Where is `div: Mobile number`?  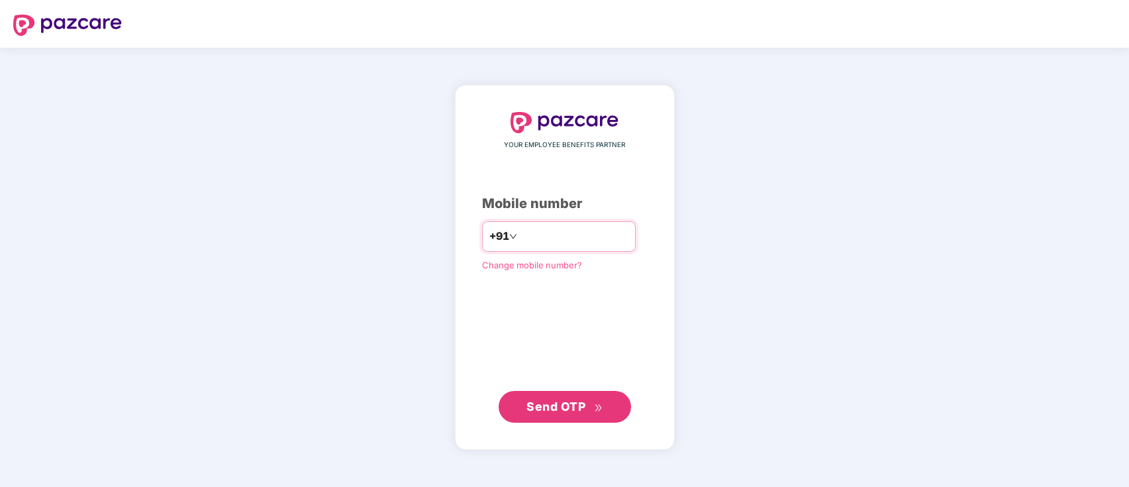 div: Mobile number is located at coordinates (565, 203).